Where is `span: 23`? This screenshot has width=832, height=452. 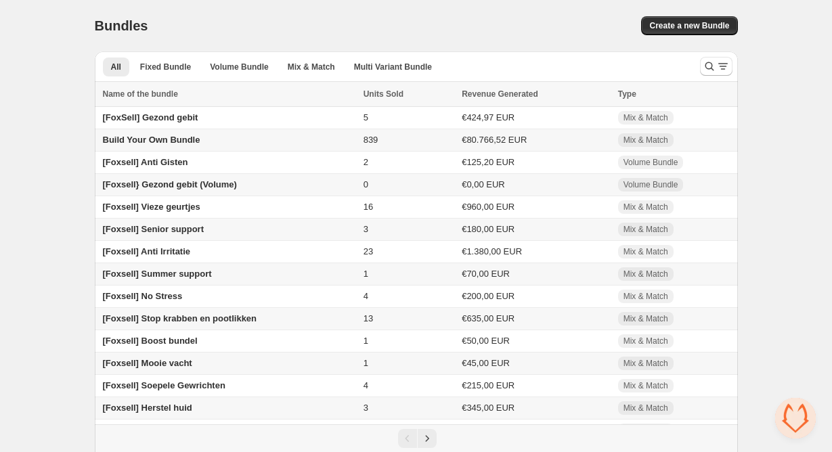 span: 23 is located at coordinates (368, 251).